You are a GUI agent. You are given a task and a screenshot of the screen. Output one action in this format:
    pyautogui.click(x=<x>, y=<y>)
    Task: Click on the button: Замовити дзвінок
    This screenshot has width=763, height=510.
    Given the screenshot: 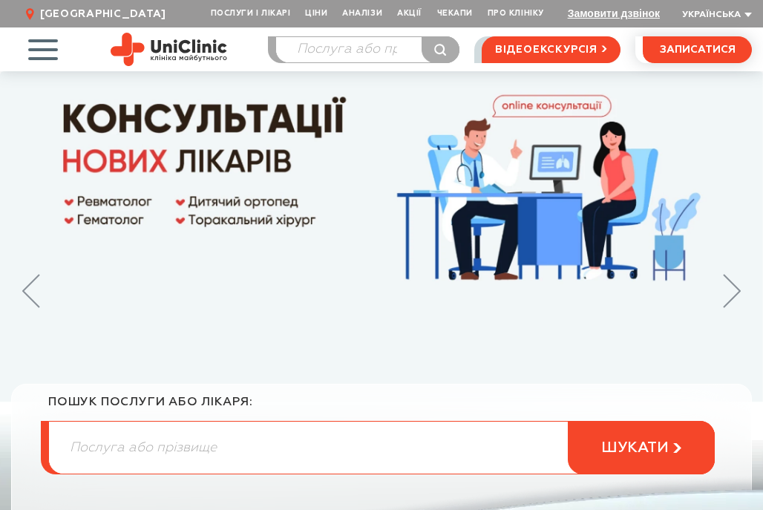 What is the action you would take?
    pyautogui.click(x=614, y=13)
    